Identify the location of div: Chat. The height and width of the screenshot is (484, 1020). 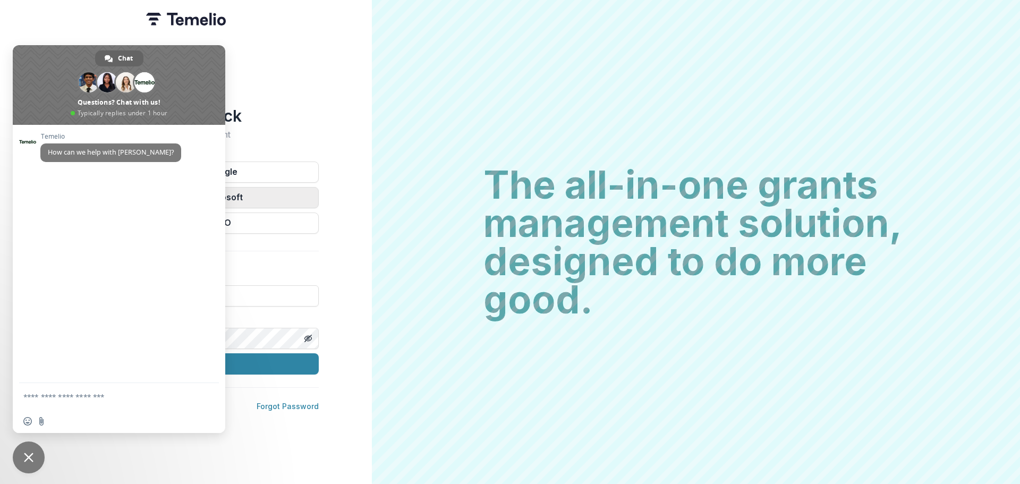
(119, 58).